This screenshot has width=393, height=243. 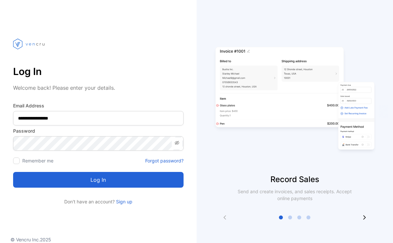 I want to click on a: Forgot password?, so click(x=164, y=161).